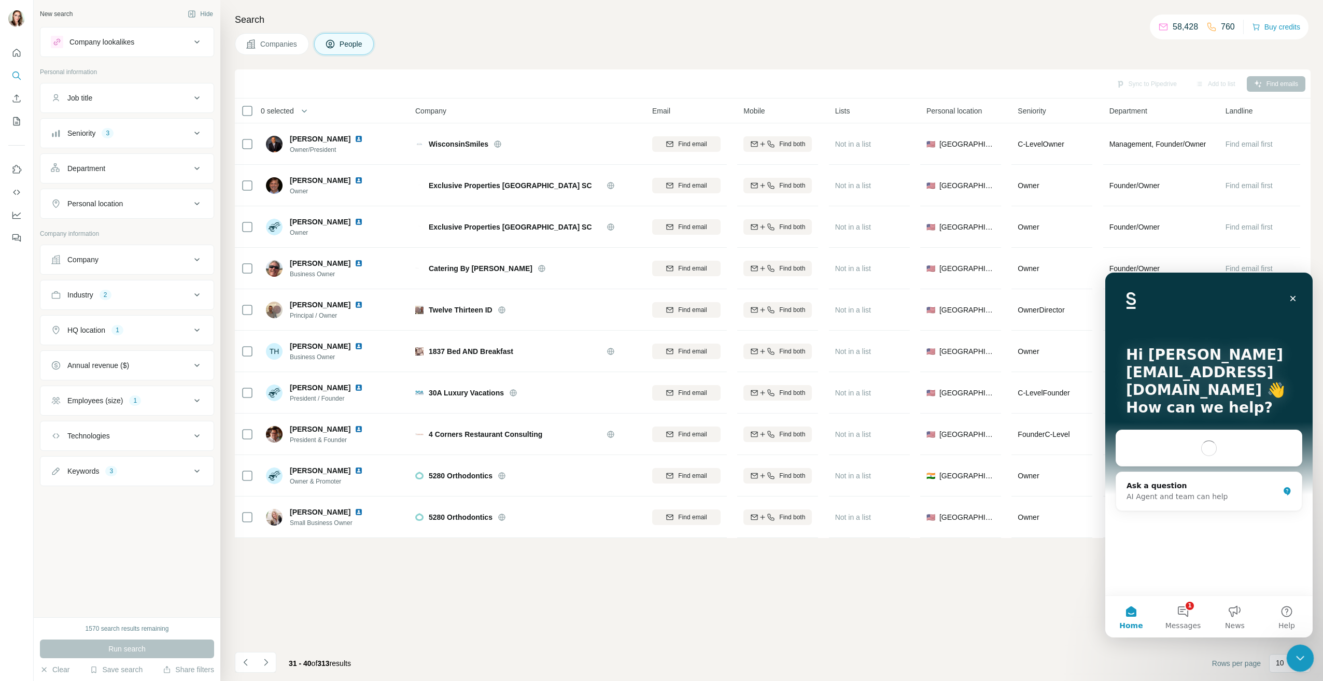 This screenshot has width=1323, height=681. What do you see at coordinates (105, 295) in the screenshot?
I see `div: 2` at bounding box center [105, 295].